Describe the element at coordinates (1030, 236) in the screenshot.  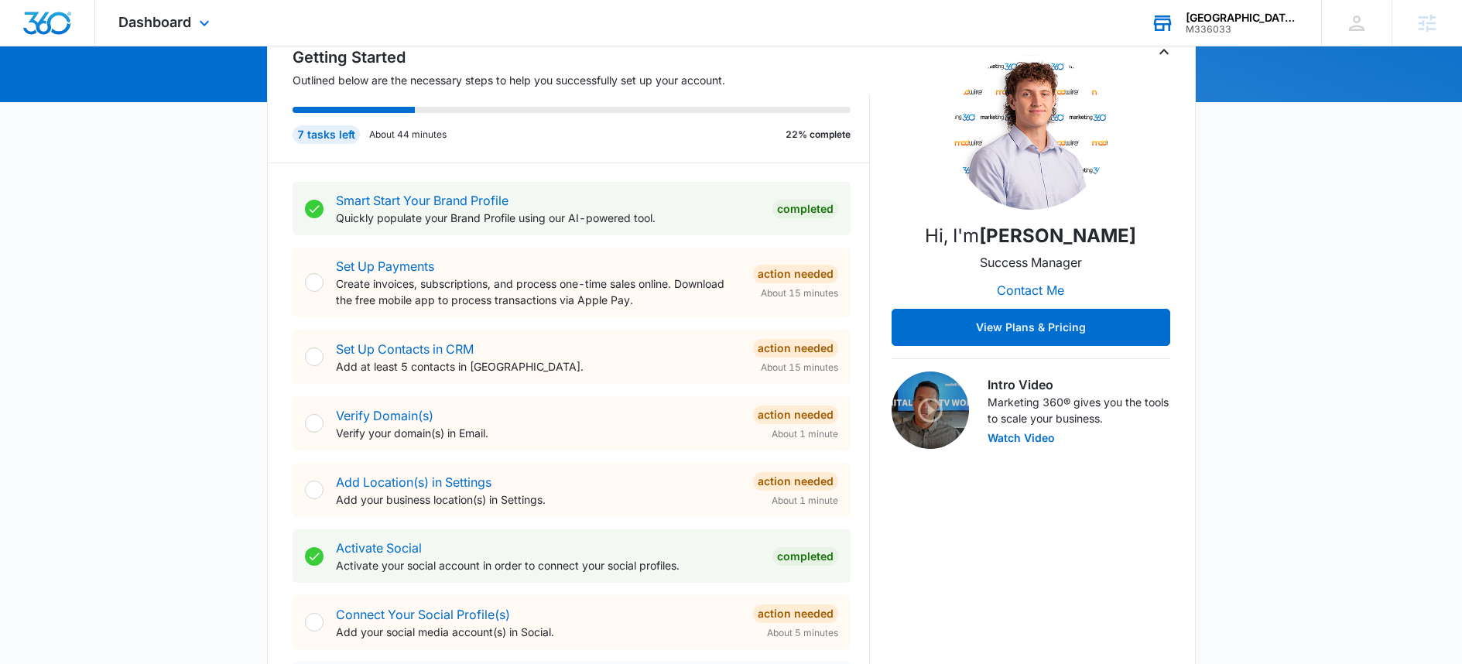
I see `p: Hi, I'm` at that location.